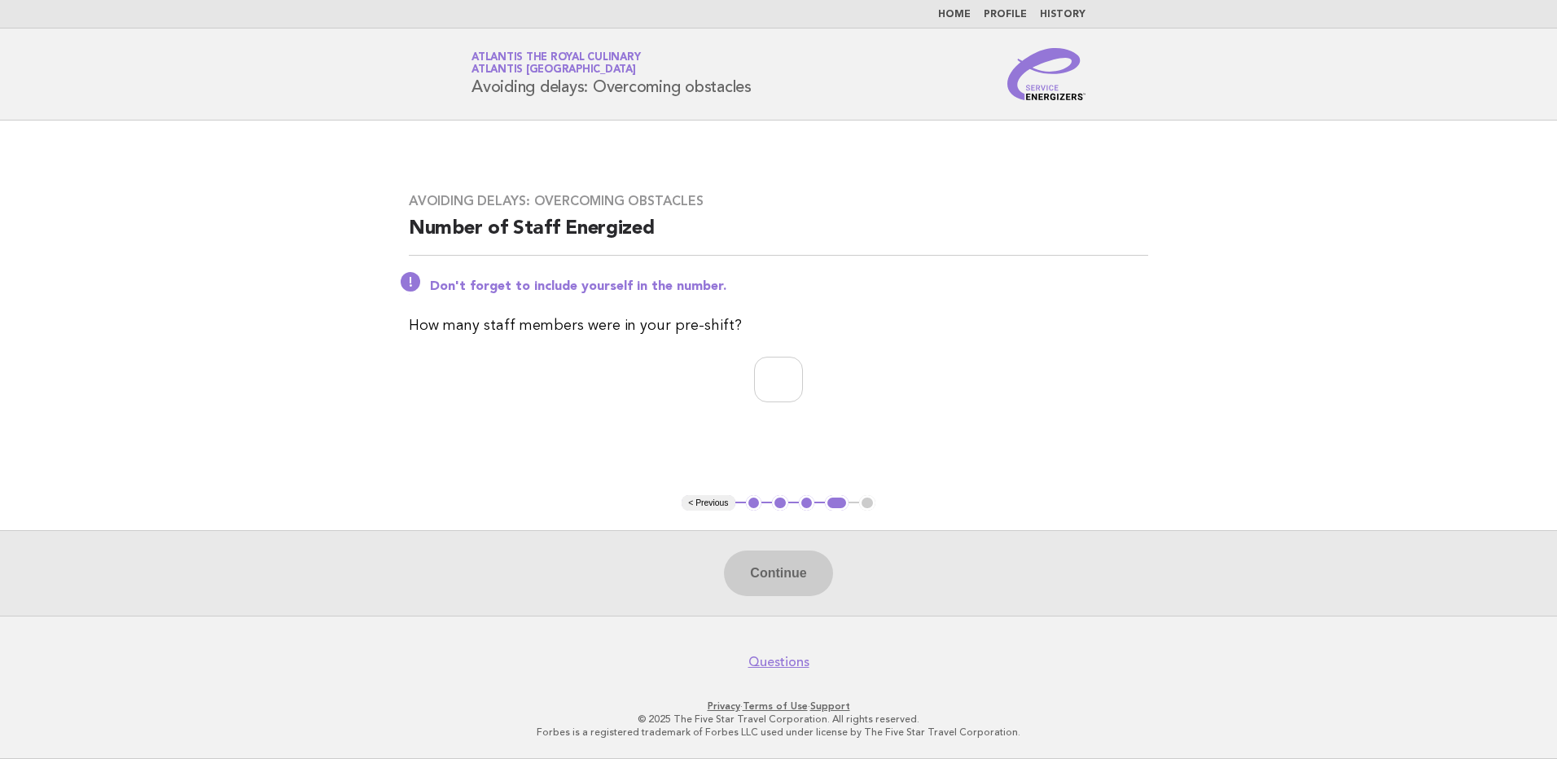  Describe the element at coordinates (780, 503) in the screenshot. I see `button: 2` at that location.